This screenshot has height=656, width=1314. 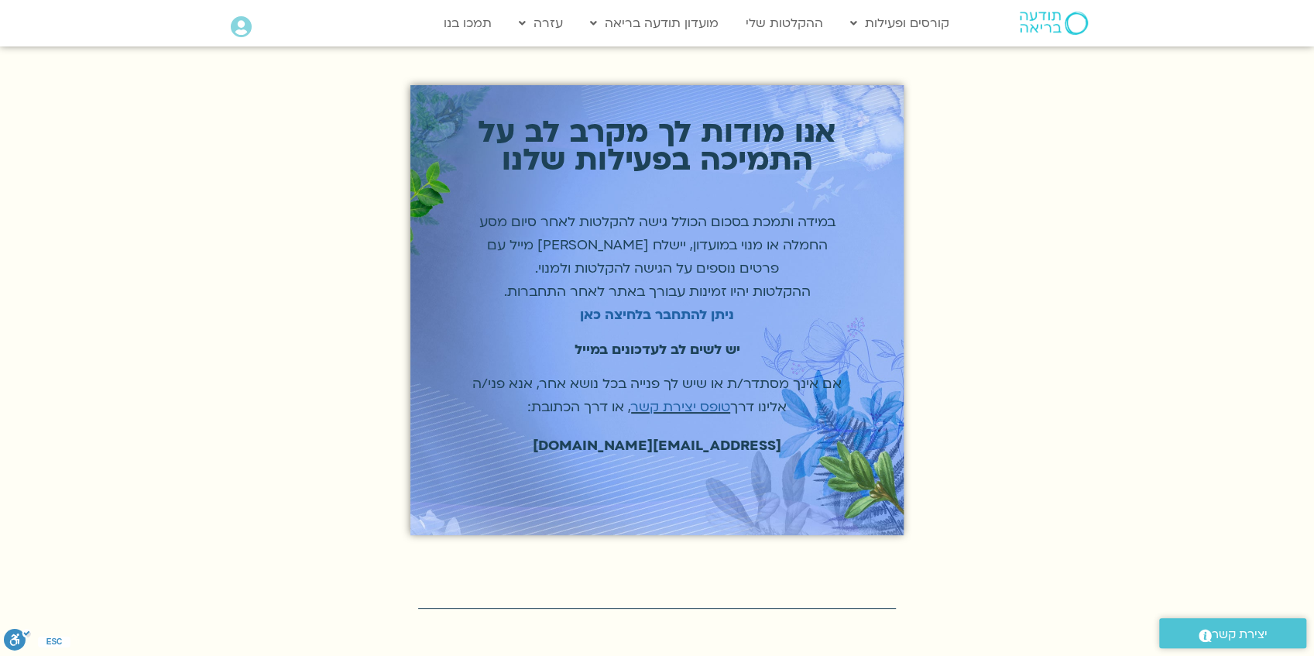 I want to click on a: מועדון תודעה בריאה, so click(x=654, y=23).